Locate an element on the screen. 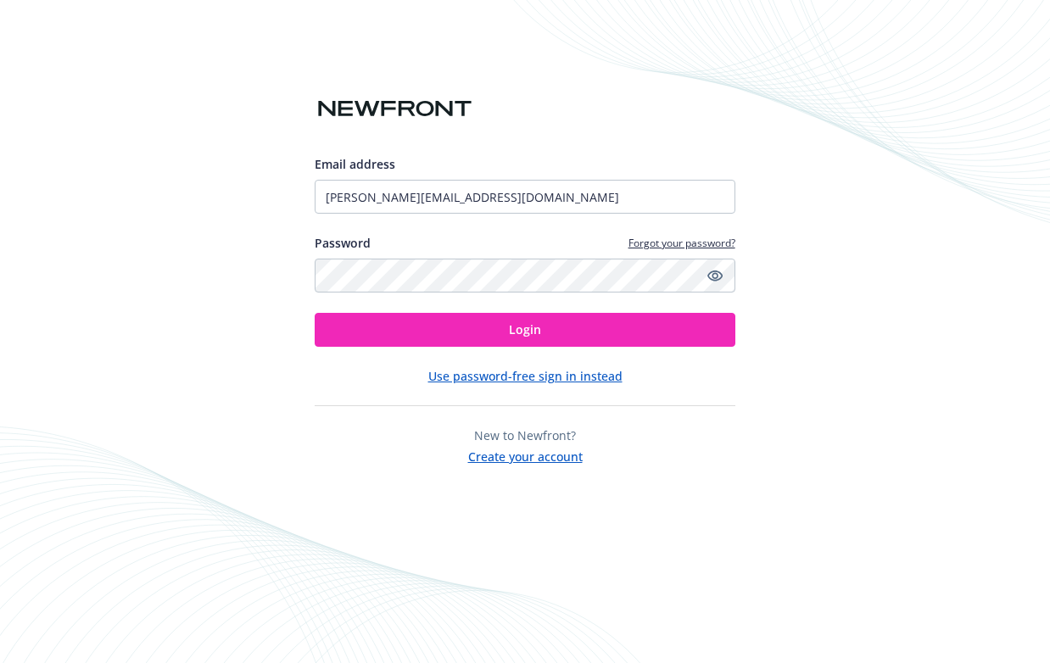  span: New to Newfront? is located at coordinates (525, 435).